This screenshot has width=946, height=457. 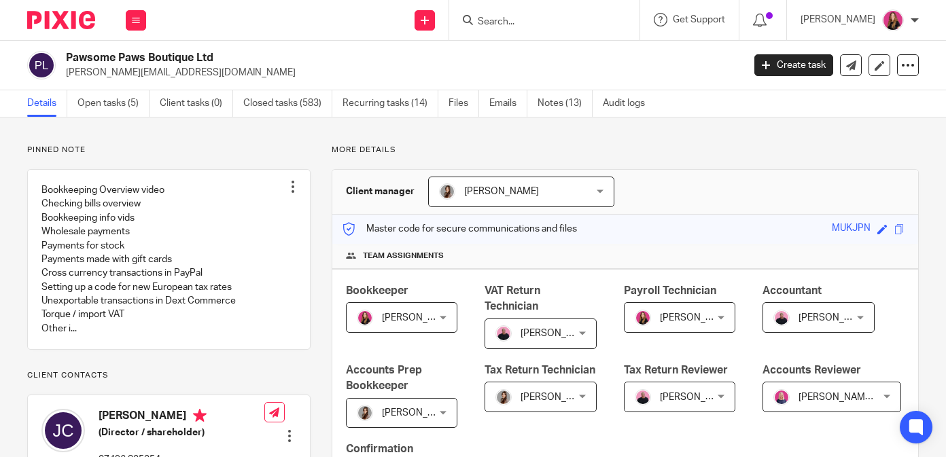 What do you see at coordinates (459, 229) in the screenshot?
I see `p: Master code for secure communications and files` at bounding box center [459, 229].